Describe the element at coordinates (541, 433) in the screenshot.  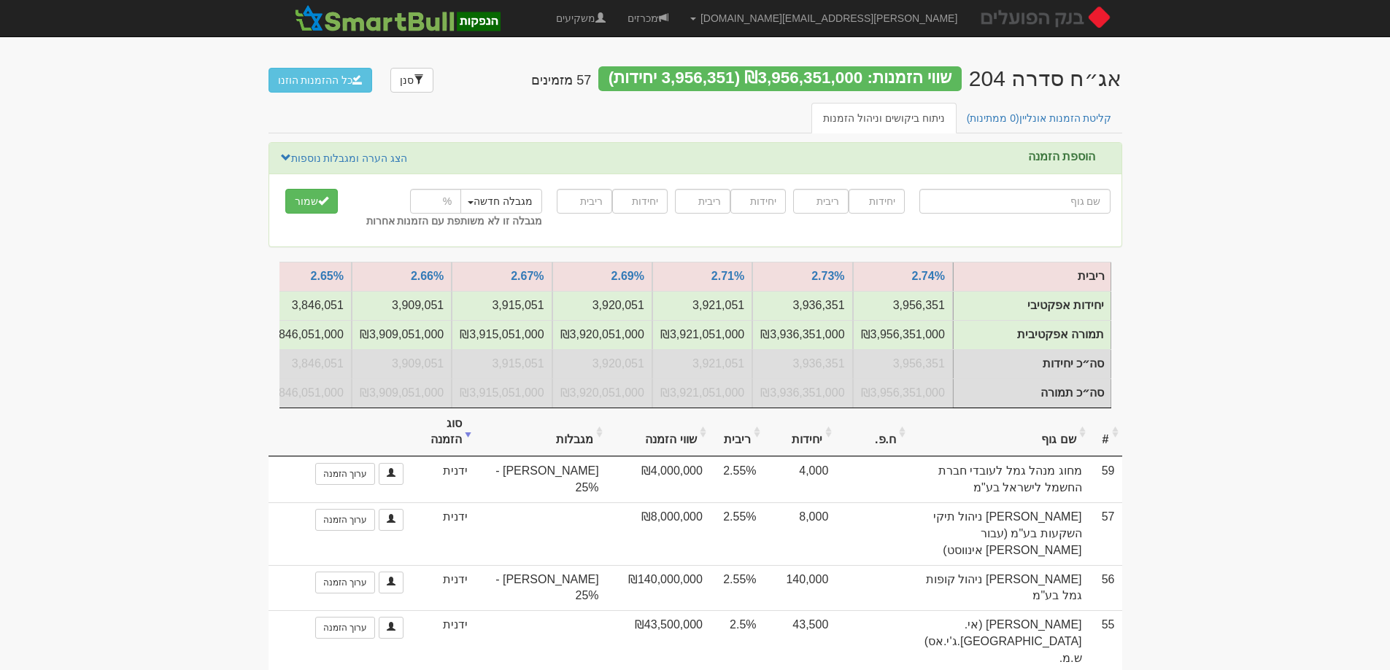
I see `th: מגבלות: activate to sort column ascending` at that location.